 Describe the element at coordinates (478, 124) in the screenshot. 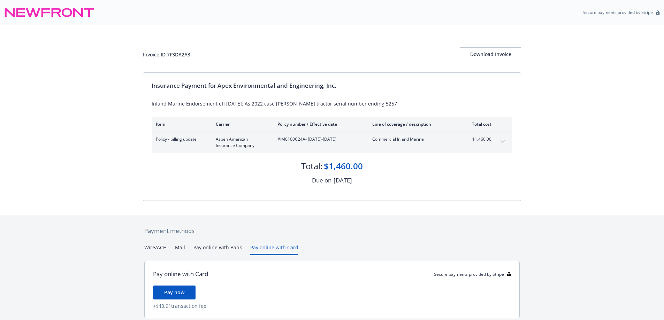

I see `div: Total cost` at that location.